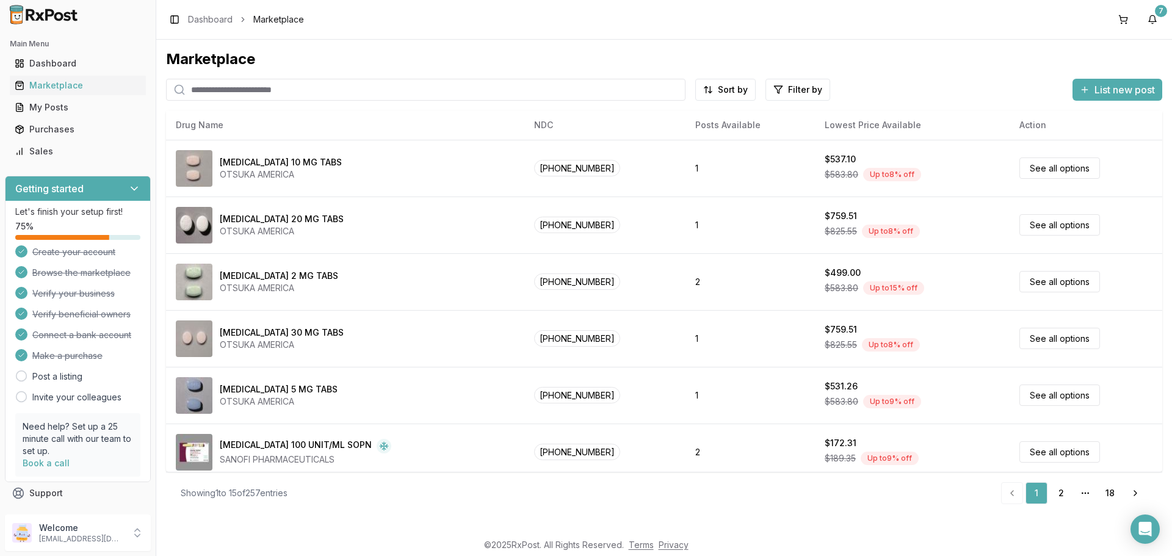  What do you see at coordinates (246, 20) in the screenshot?
I see `nav: breadcrumb` at bounding box center [246, 20].